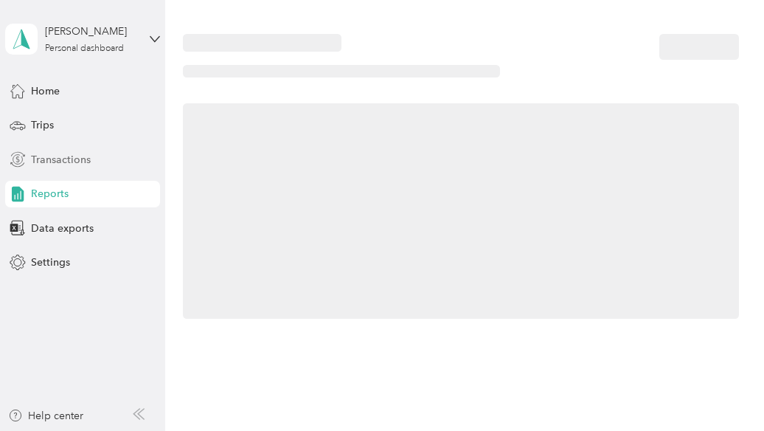 The image size is (764, 431). I want to click on span: Data exports, so click(62, 228).